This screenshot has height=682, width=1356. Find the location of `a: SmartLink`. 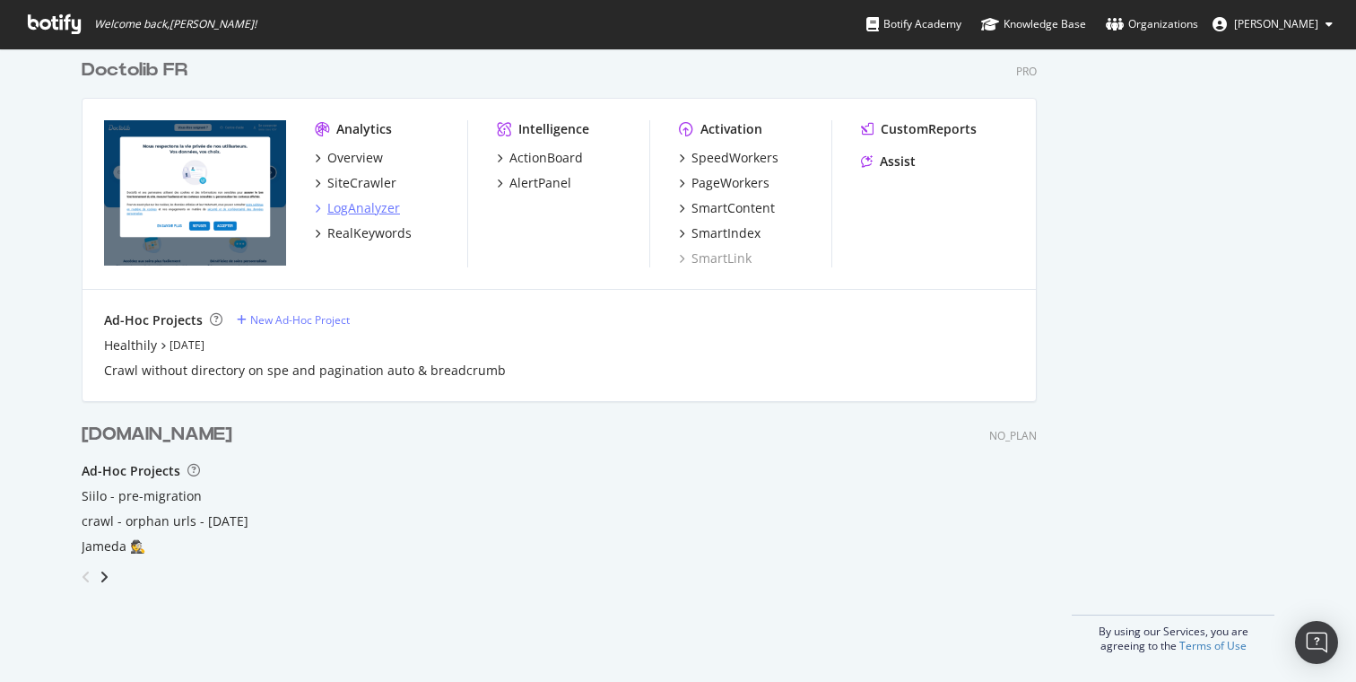

a: SmartLink is located at coordinates (715, 258).